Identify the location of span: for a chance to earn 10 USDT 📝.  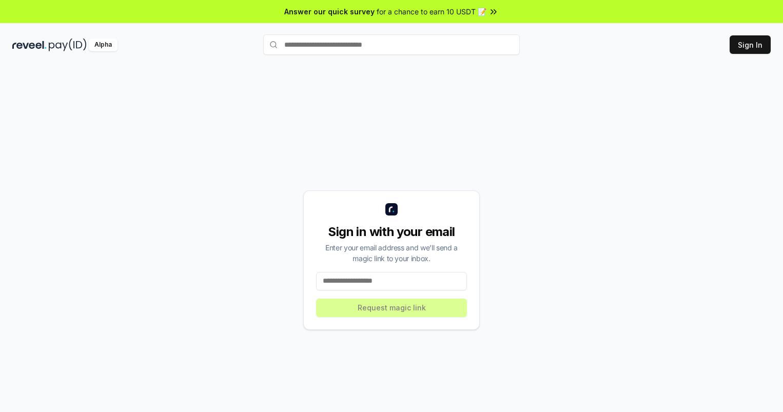
(432, 11).